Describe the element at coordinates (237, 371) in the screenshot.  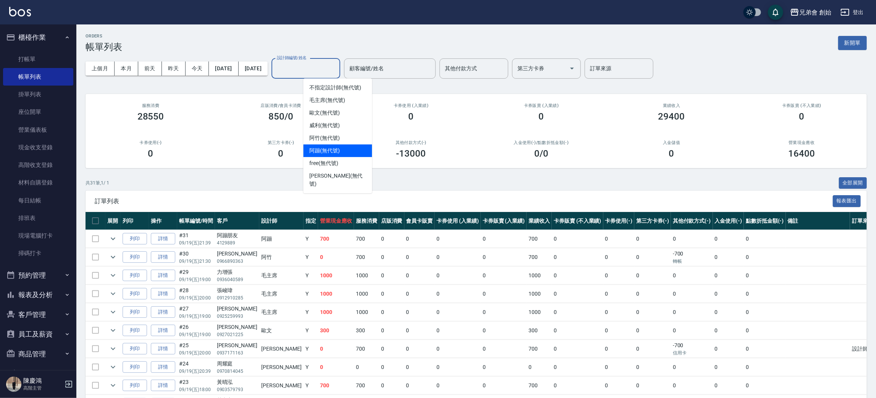
I see `p: 0970814045` at that location.